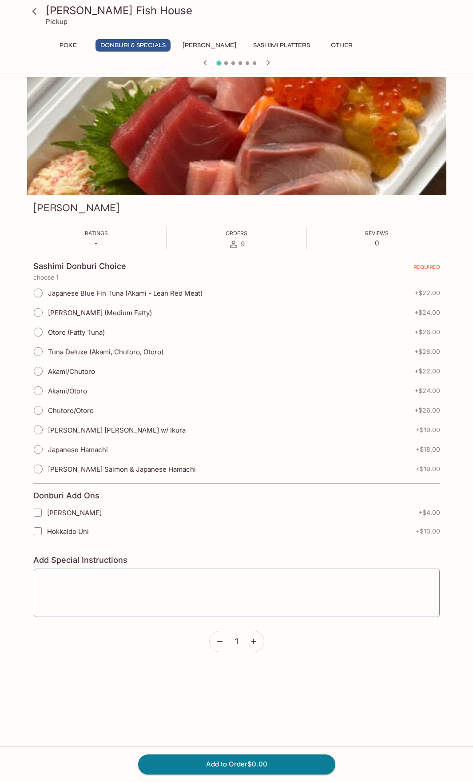  Describe the element at coordinates (342, 45) in the screenshot. I see `button: Other` at that location.